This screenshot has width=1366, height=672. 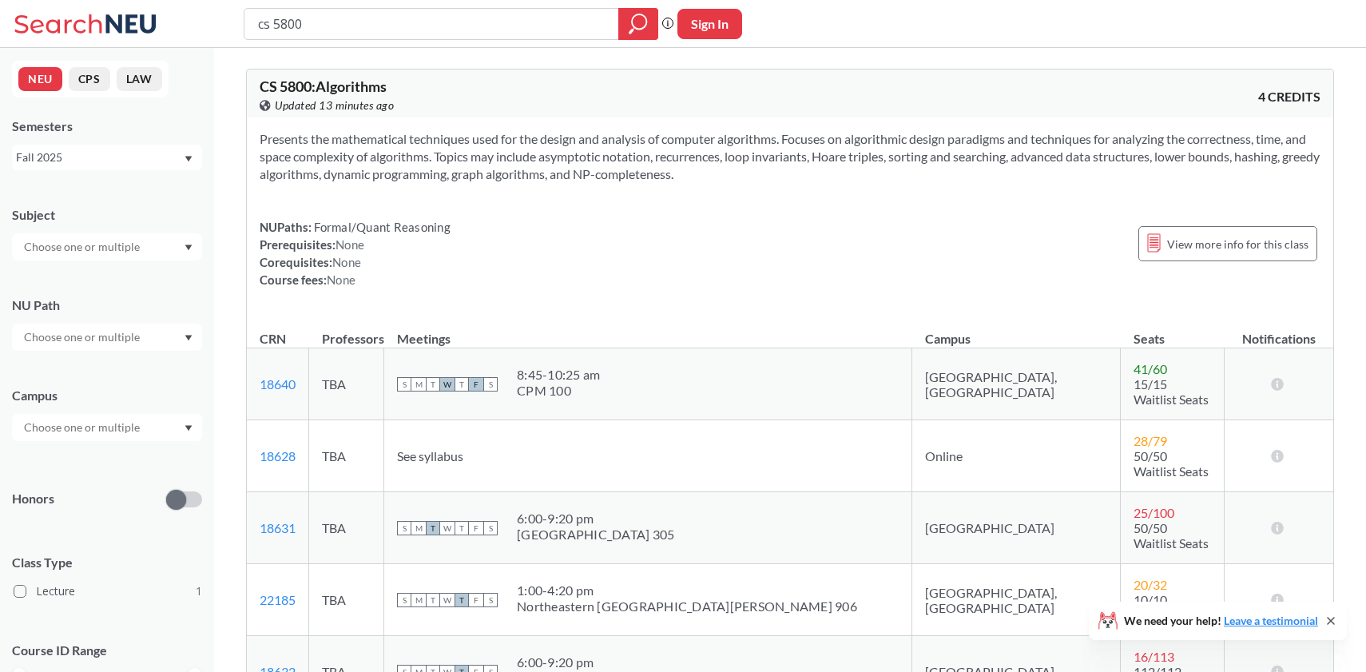 I want to click on th: Campus, so click(x=1016, y=331).